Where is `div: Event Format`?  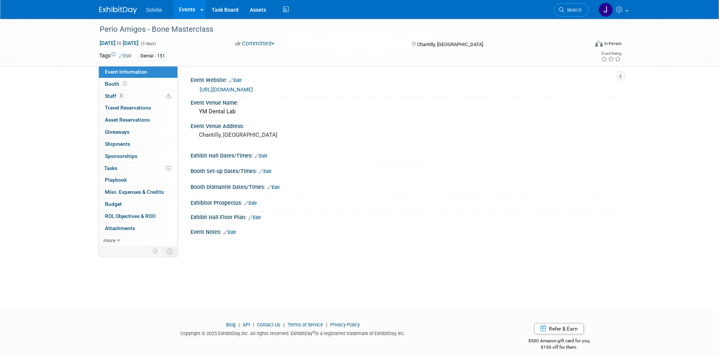
div: Event Format is located at coordinates (583, 45).